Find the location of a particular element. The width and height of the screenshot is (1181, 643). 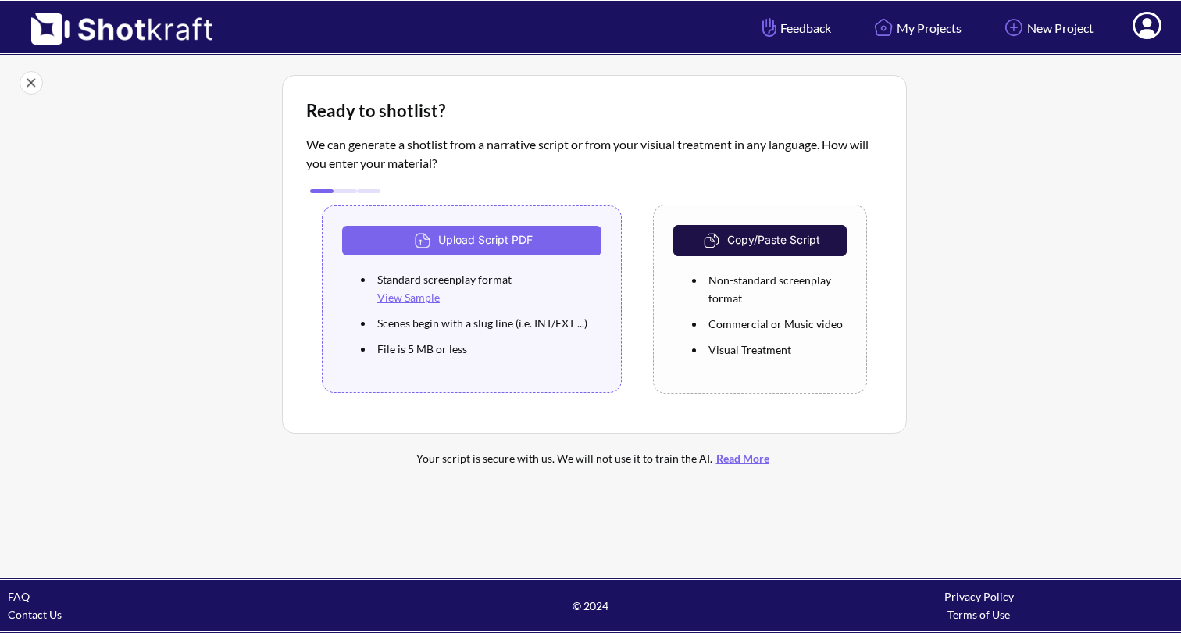

a: My Projects is located at coordinates (915, 27).